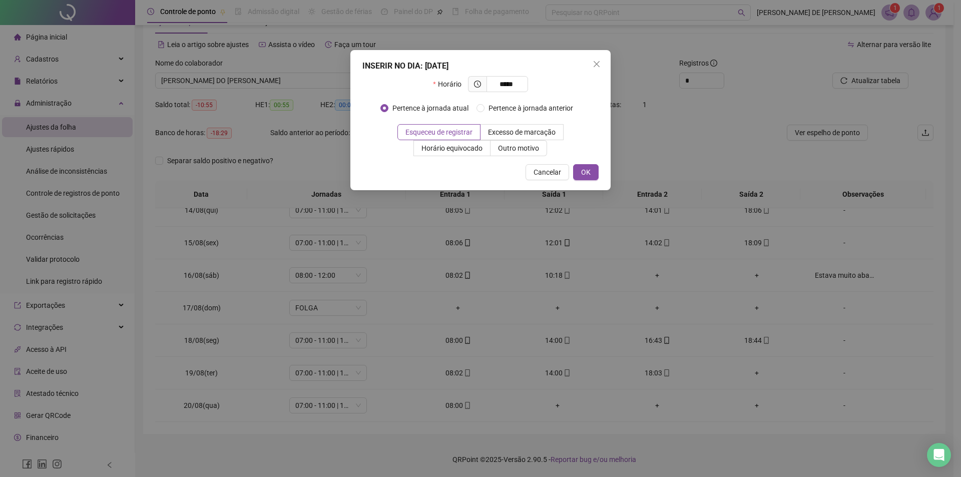 Image resolution: width=961 pixels, height=477 pixels. I want to click on span: Pertence à jornada atual, so click(430, 108).